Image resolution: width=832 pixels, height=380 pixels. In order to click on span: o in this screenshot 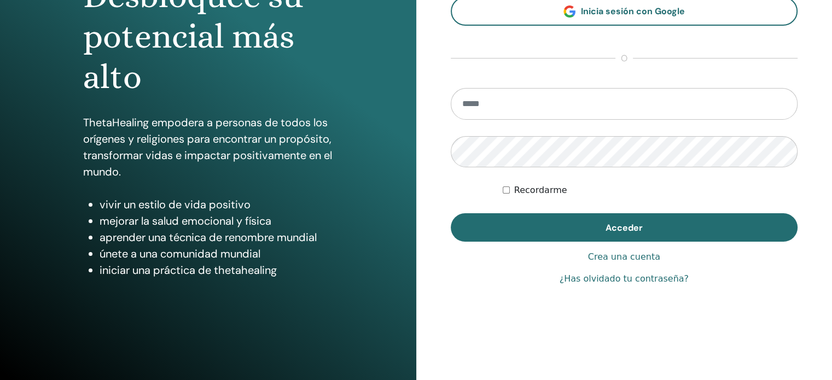, I will do `click(624, 59)`.